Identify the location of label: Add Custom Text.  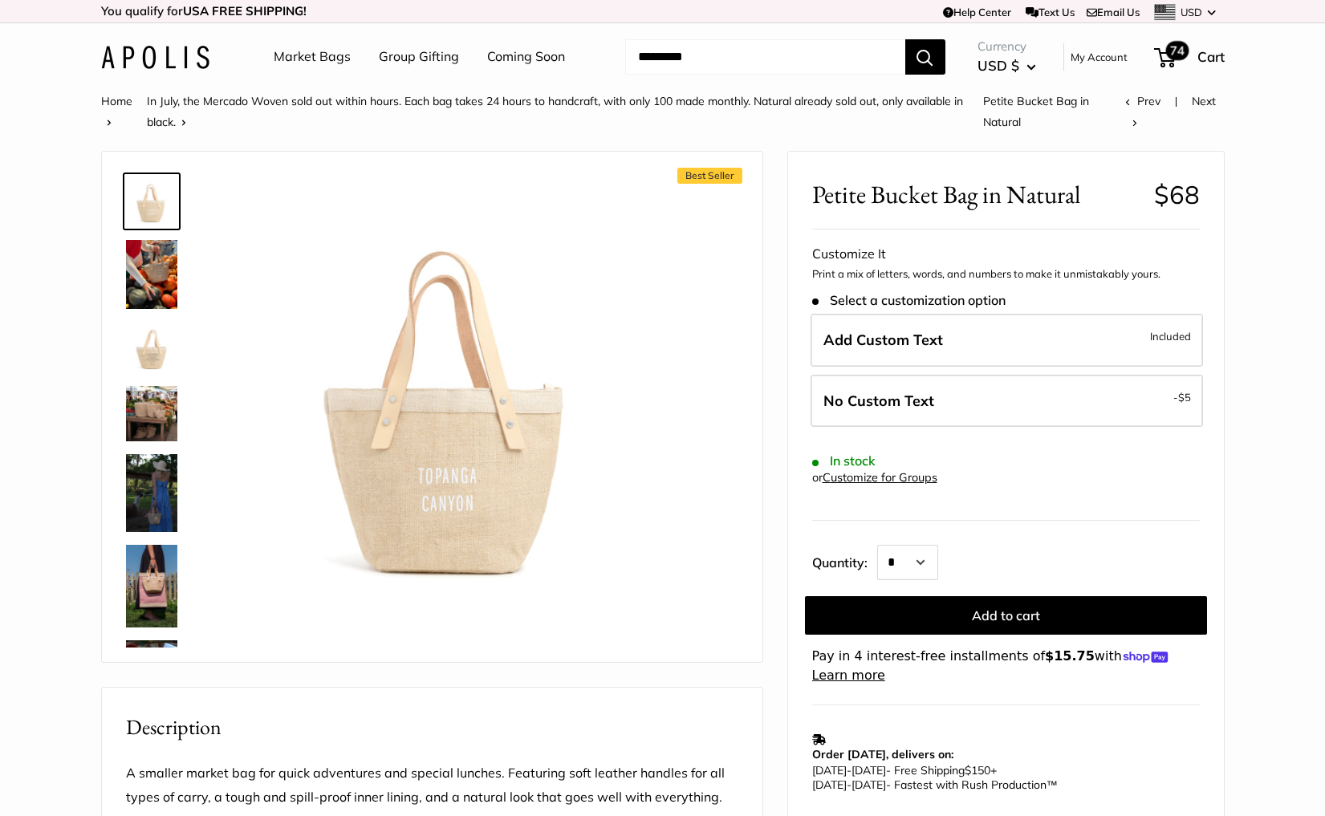
(1007, 340).